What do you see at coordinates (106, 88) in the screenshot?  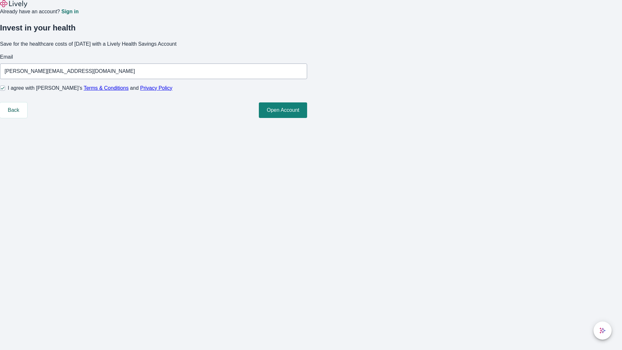 I see `a: Terms & Conditions` at bounding box center [106, 88].